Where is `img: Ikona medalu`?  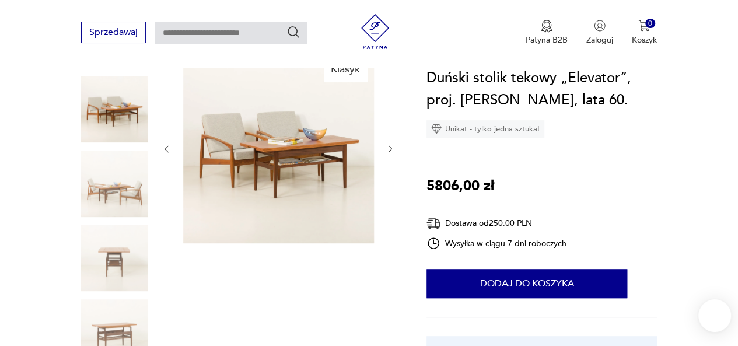
img: Ikona medalu is located at coordinates (547, 26).